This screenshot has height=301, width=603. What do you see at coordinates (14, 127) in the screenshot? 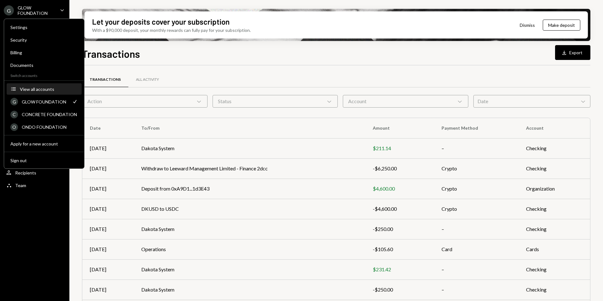
I see `div: O` at bounding box center [14, 127].